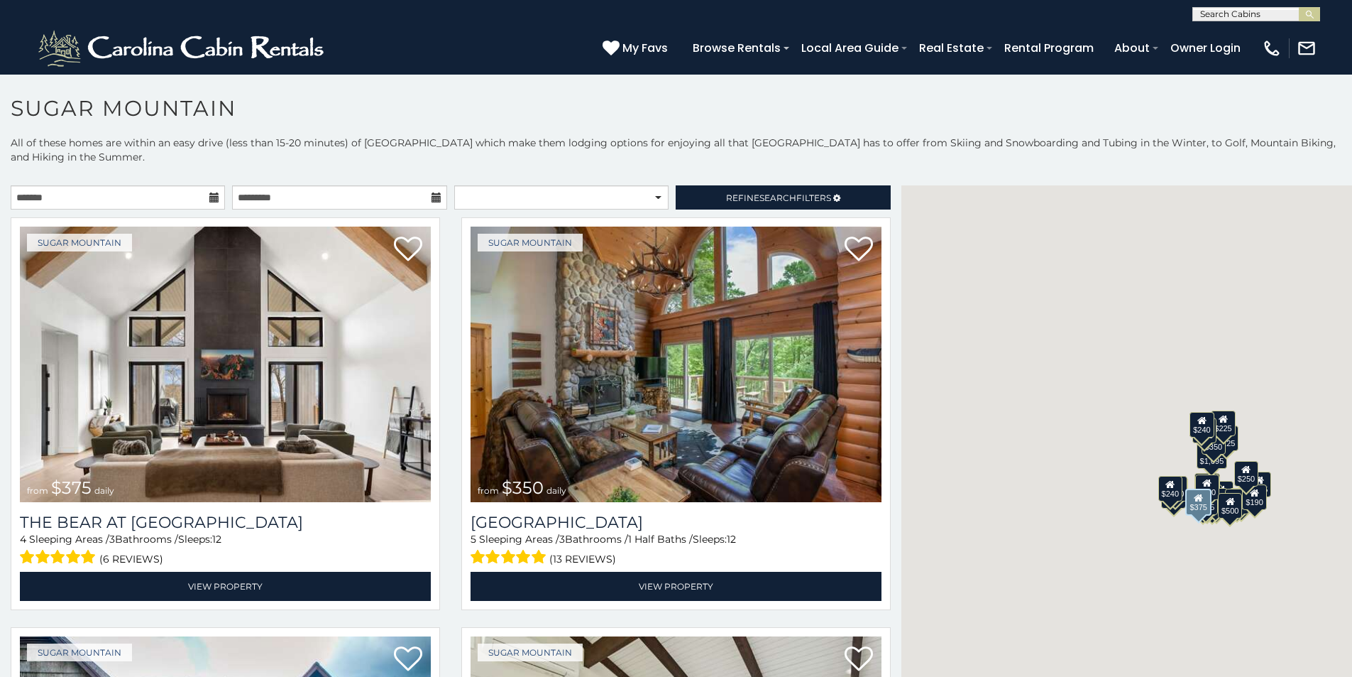  I want to click on div: $250, so click(1247, 474).